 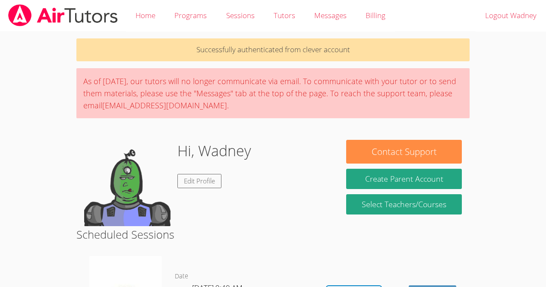 I want to click on img: airtutors_banner-c4298cdbf04f3fff15de1276eac7730deb9818008684d7c2e4769d2f7ddbe033.png, so click(x=63, y=15).